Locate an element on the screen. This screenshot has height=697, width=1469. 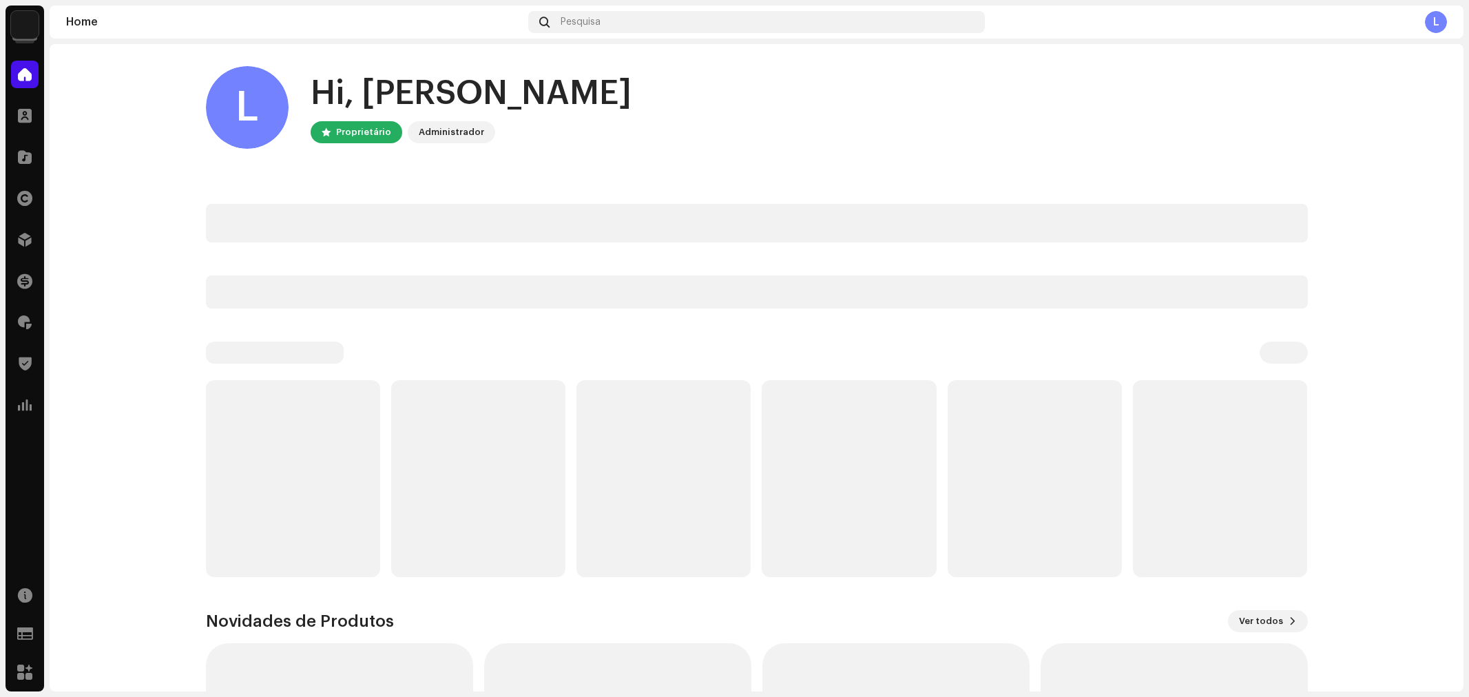
button: Ver todos is located at coordinates (1268, 621).